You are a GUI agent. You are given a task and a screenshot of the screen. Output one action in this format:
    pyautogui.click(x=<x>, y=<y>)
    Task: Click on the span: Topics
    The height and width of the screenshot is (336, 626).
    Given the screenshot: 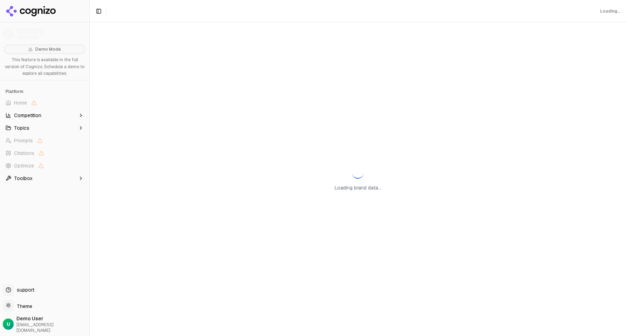 What is the action you would take?
    pyautogui.click(x=22, y=128)
    